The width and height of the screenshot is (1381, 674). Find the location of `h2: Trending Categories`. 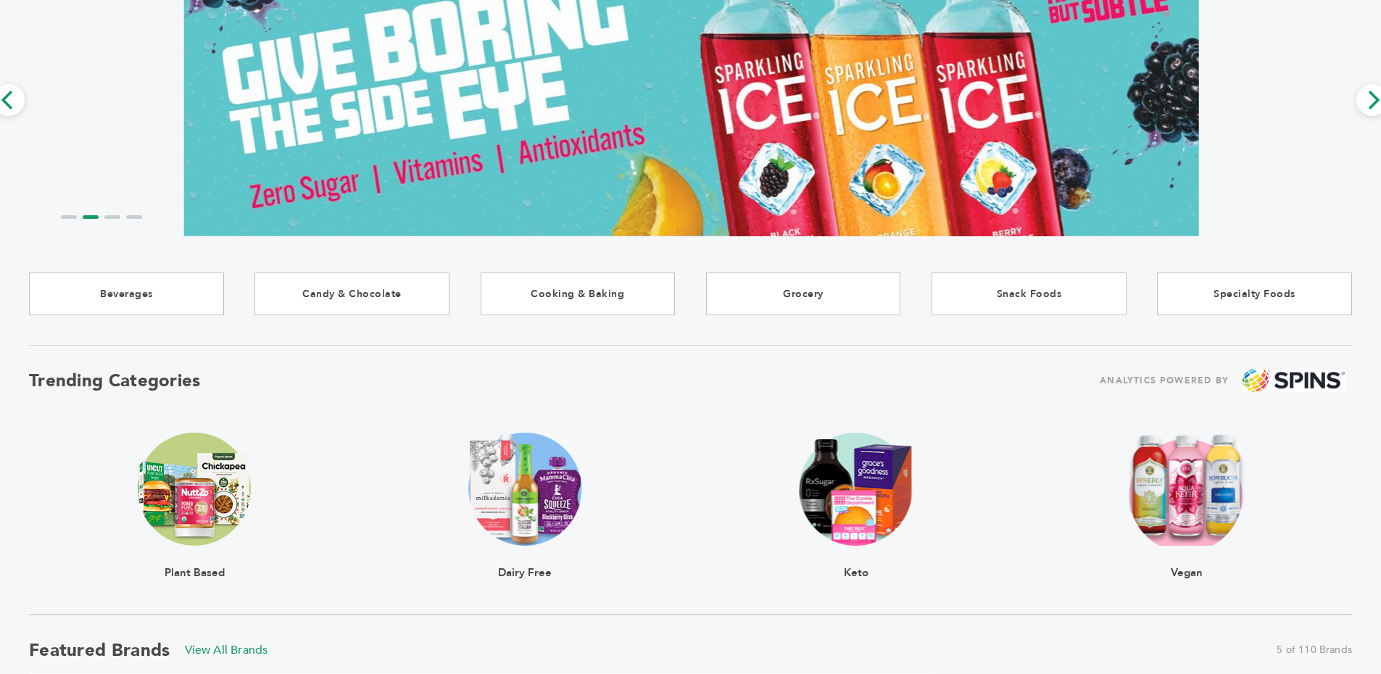

h2: Trending Categories is located at coordinates (115, 381).